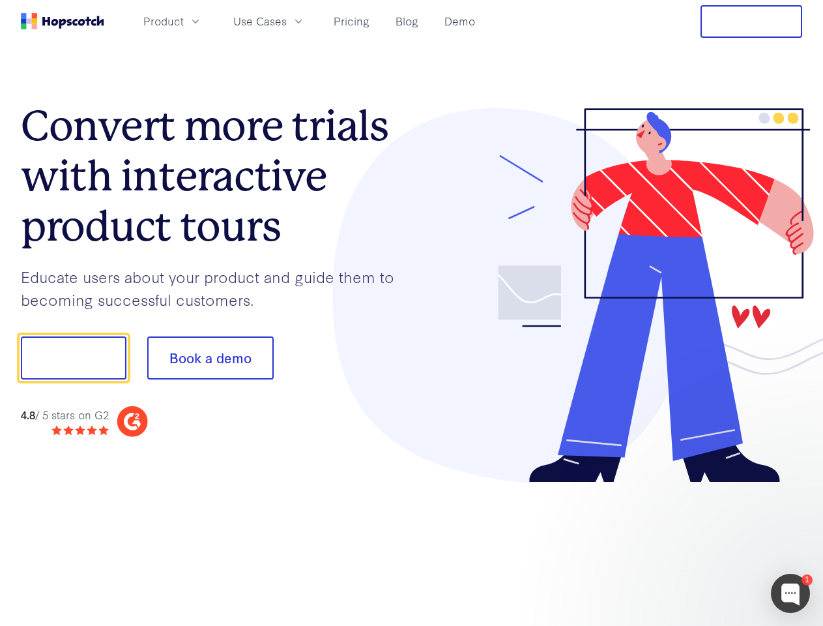 The image size is (823, 626). What do you see at coordinates (164, 21) in the screenshot?
I see `span: Product` at bounding box center [164, 21].